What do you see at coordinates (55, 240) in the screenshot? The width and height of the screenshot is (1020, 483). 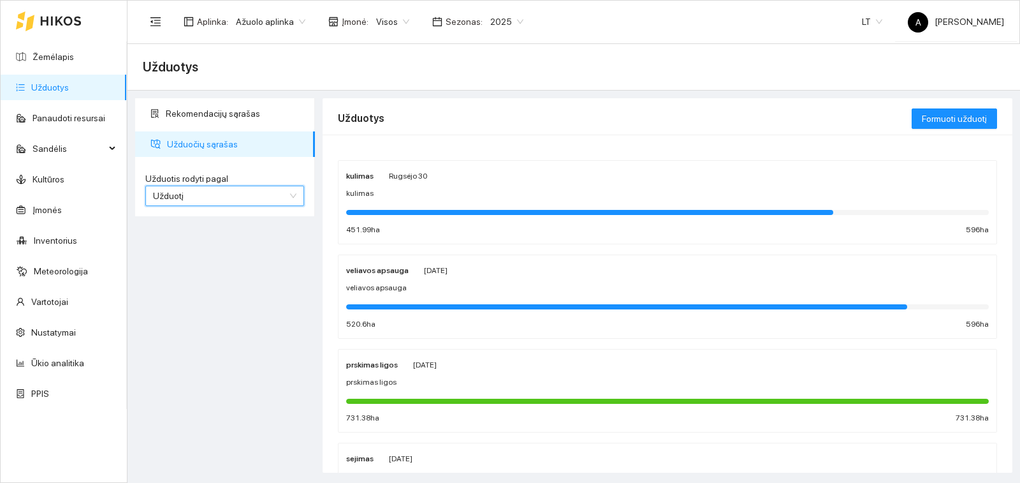 I see `a: Inventorius` at bounding box center [55, 240].